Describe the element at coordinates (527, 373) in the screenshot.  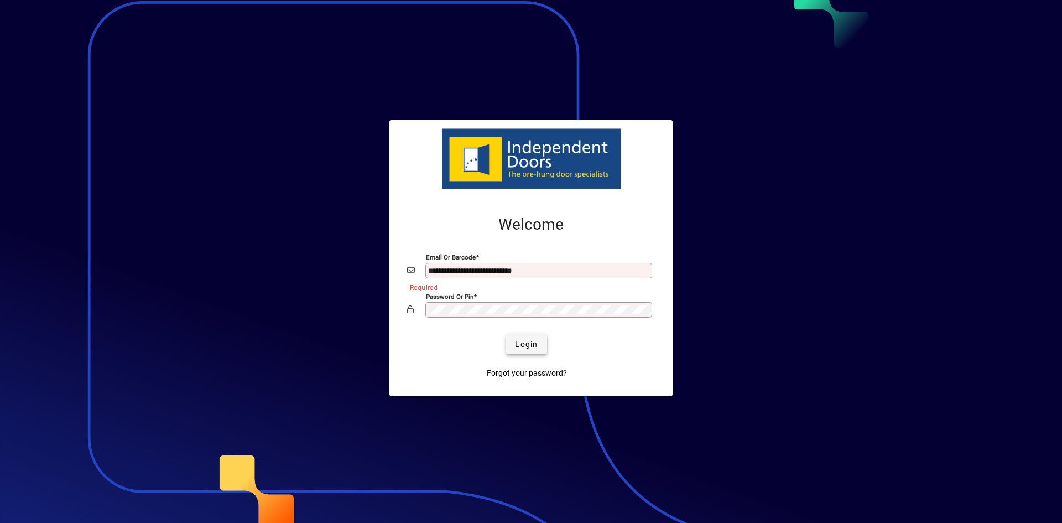
I see `span: Forgot your password?` at that location.